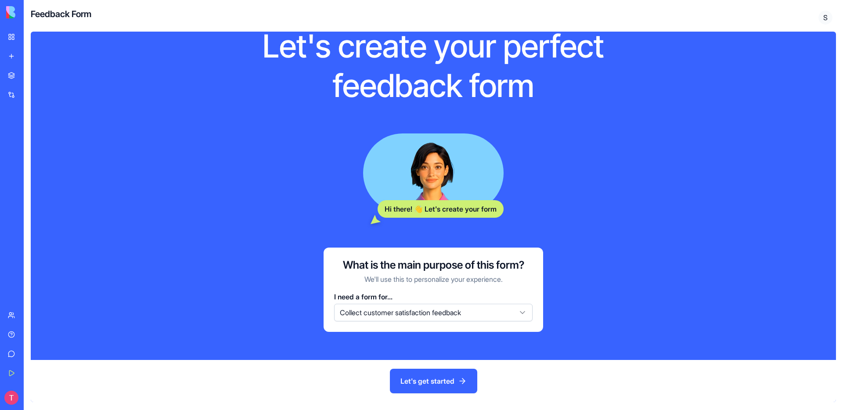 Image resolution: width=843 pixels, height=410 pixels. What do you see at coordinates (61, 14) in the screenshot?
I see `h4: Feedback Form` at bounding box center [61, 14].